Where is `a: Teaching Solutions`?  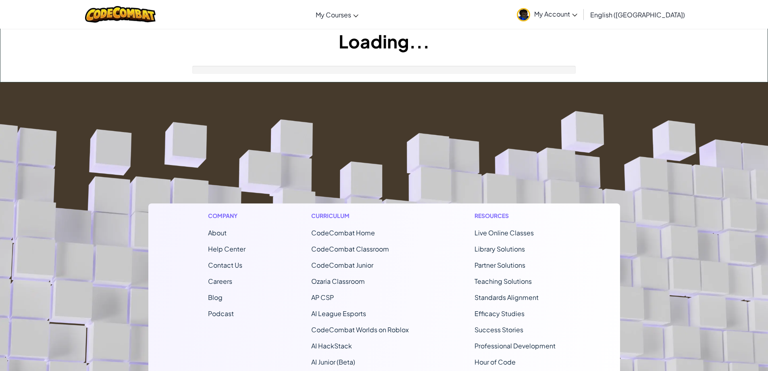 a: Teaching Solutions is located at coordinates (503, 281).